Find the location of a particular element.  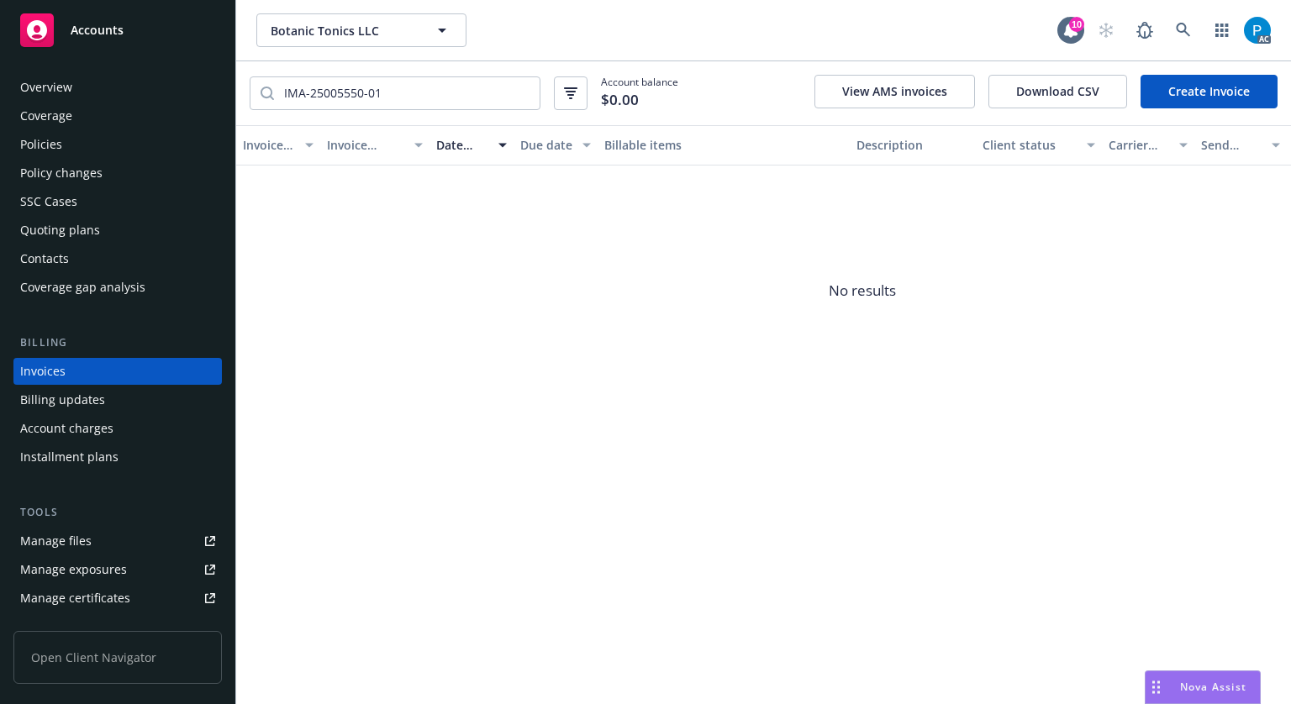

button: Description is located at coordinates (913, 145).